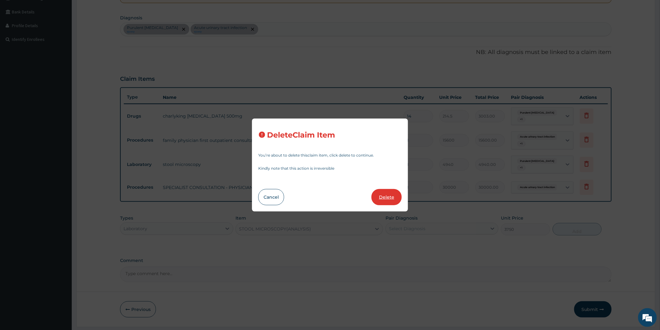  What do you see at coordinates (386, 197) in the screenshot?
I see `button: Delete` at bounding box center [386, 197].